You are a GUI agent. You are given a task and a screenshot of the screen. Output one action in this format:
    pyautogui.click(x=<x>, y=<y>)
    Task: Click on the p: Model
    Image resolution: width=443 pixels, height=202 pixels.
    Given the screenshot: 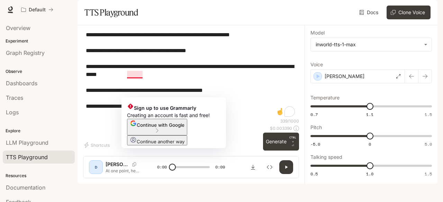 What is the action you would take?
    pyautogui.click(x=317, y=33)
    